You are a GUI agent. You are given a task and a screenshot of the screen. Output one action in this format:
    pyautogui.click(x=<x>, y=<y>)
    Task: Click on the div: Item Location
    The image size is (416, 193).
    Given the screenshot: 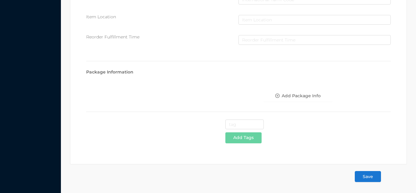 What is the action you would take?
    pyautogui.click(x=163, y=17)
    